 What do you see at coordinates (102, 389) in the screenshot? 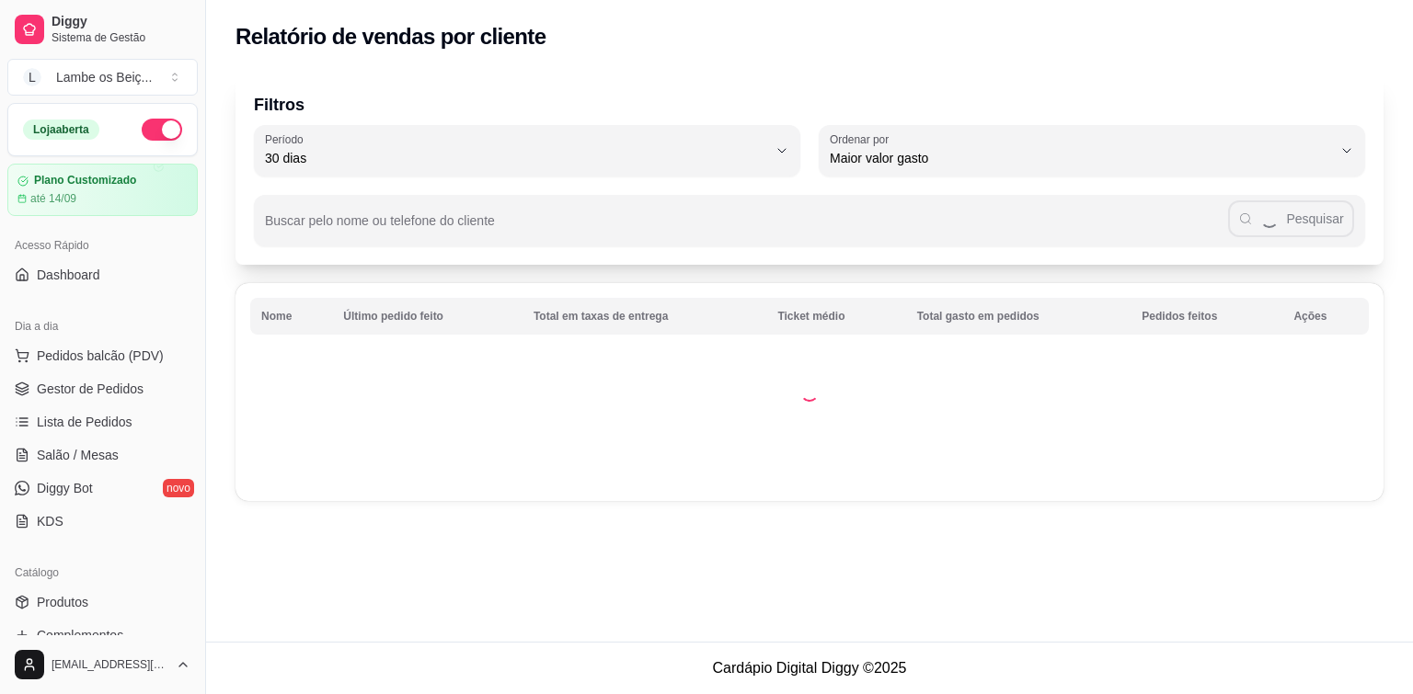
I see `a: Gestor de Pedidos` at bounding box center [102, 389].